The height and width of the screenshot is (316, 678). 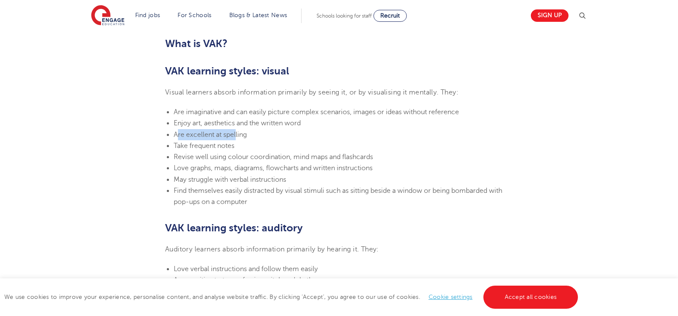 I want to click on h2: What is VAK?, so click(x=339, y=44).